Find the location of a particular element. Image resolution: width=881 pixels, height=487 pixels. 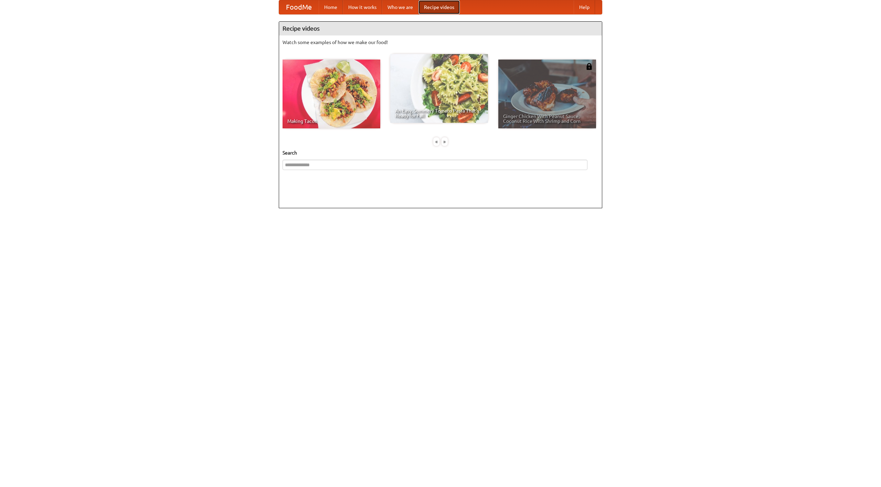

p: Watch some examples of how we make our food! is located at coordinates (440, 42).